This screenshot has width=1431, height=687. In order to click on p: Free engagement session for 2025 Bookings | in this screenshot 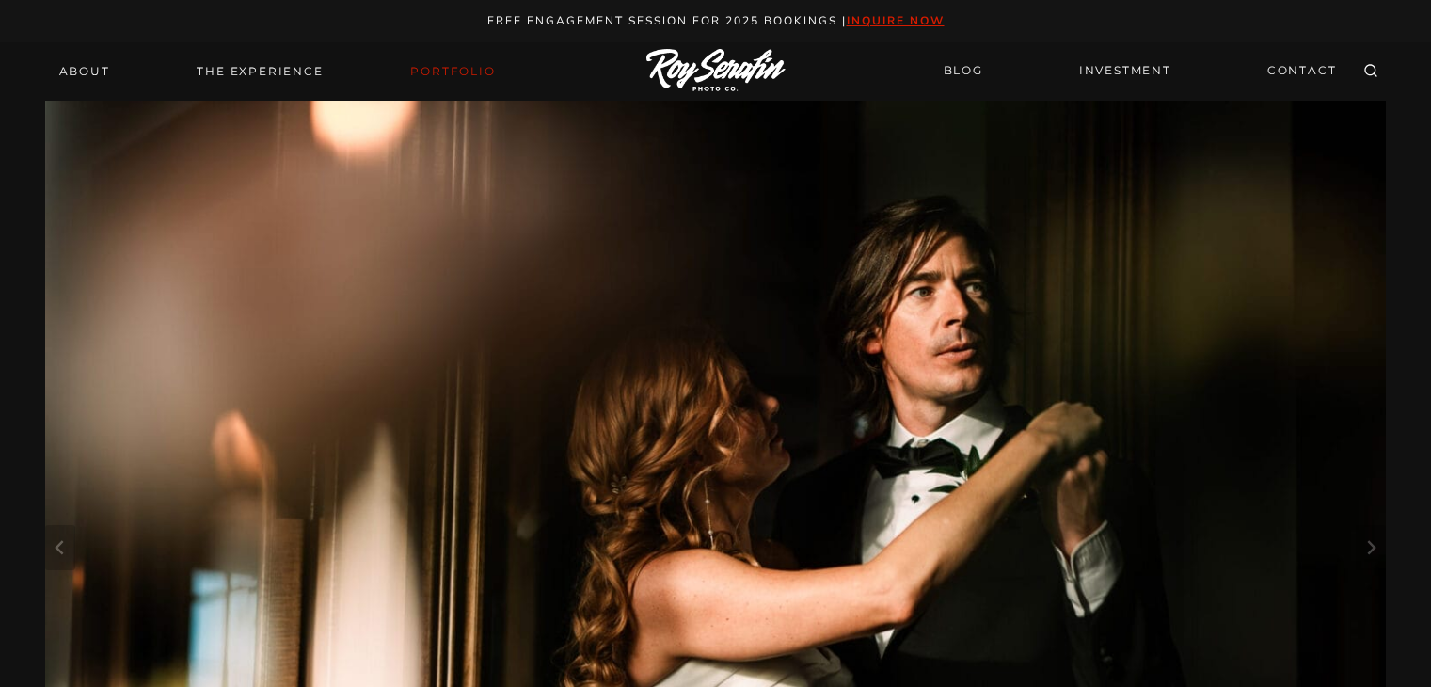, I will do `click(716, 21)`.